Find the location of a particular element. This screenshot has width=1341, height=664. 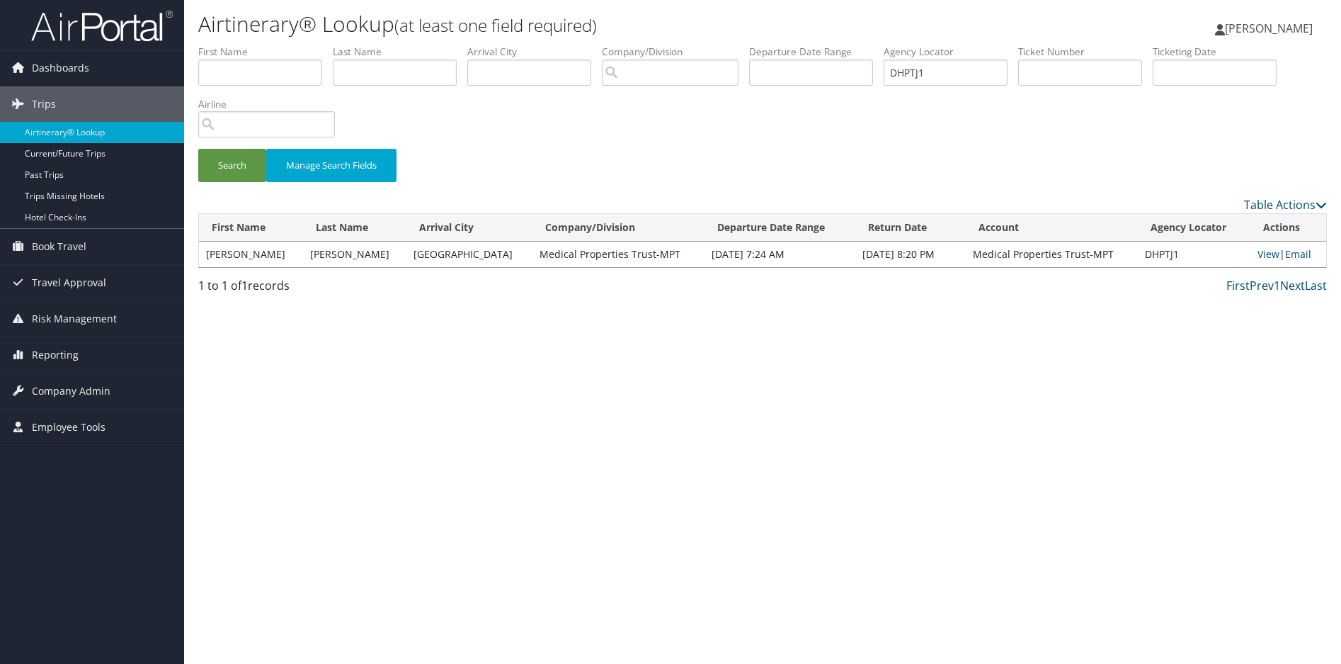

small: (at least one field required) is located at coordinates (496, 25).